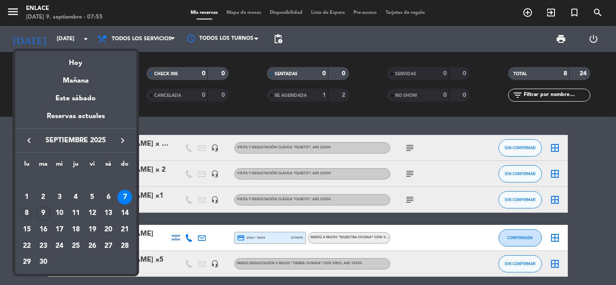 The width and height of the screenshot is (616, 285). What do you see at coordinates (109, 166) in the screenshot?
I see `th: sábado` at bounding box center [109, 166].